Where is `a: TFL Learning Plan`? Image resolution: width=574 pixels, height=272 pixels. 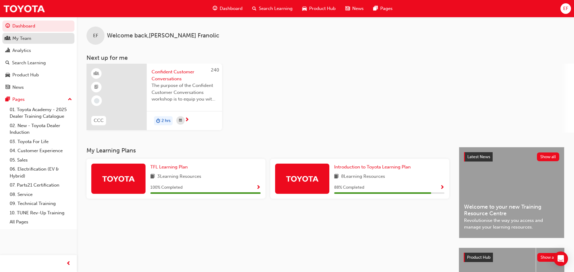 a: TFL Learning Plan is located at coordinates (170, 167).